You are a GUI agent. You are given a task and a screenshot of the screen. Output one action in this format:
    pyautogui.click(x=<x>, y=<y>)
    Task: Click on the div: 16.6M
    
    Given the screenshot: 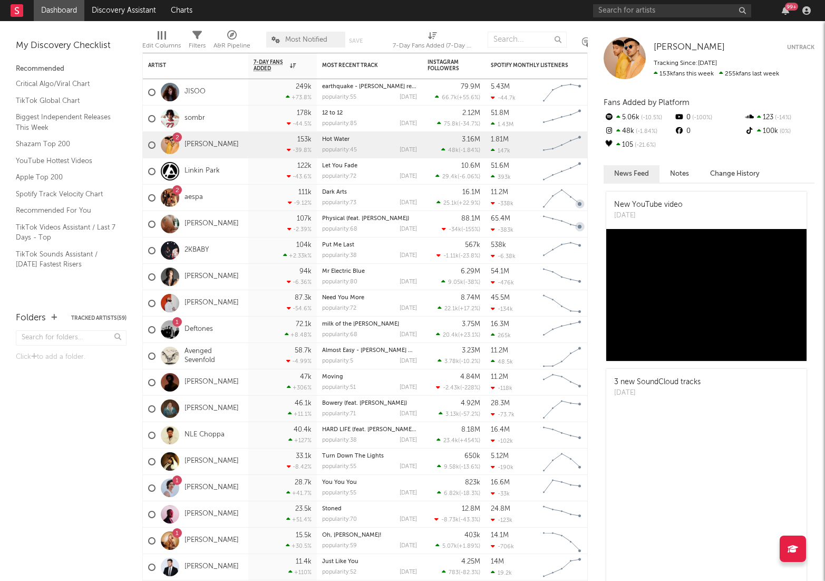 What is the action you would take?
    pyautogui.click(x=500, y=482)
    